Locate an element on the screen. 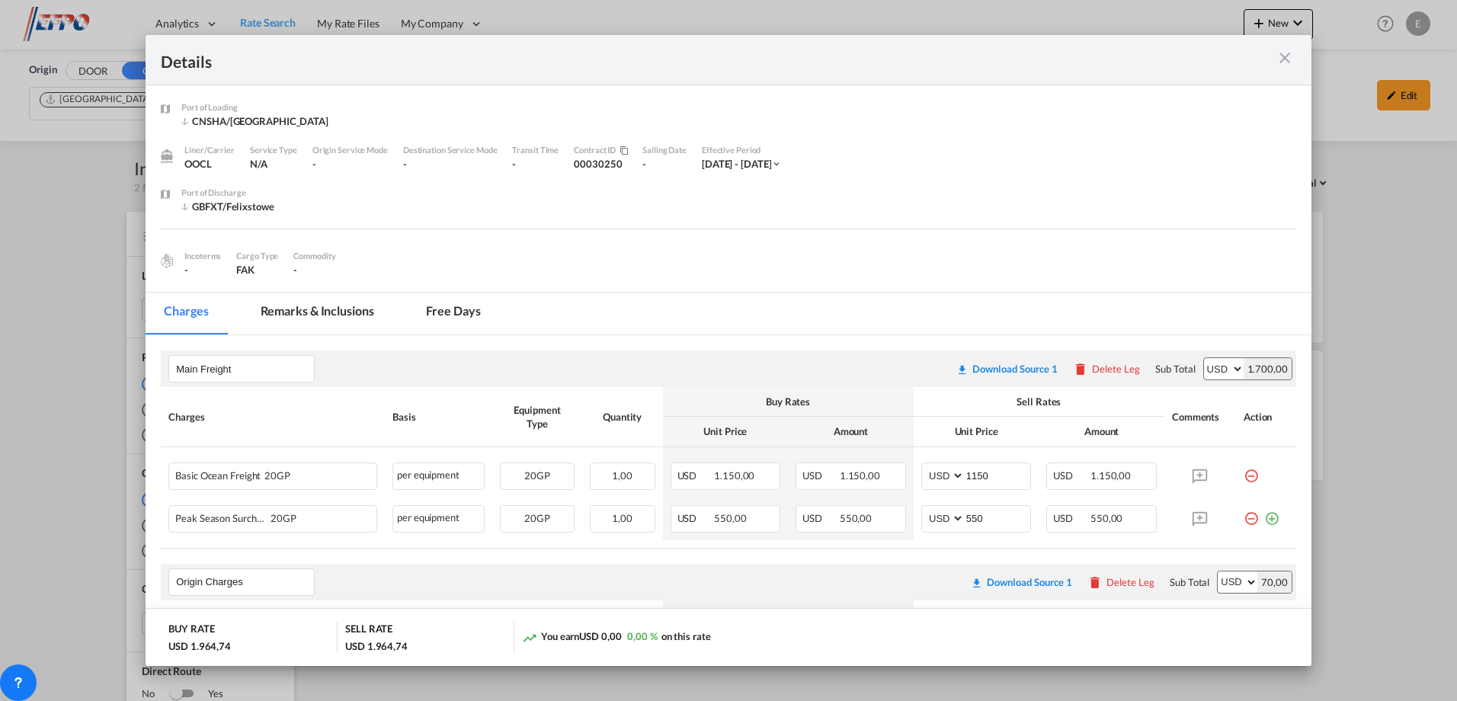 This screenshot has height=701, width=1457. span: USD 0,00 is located at coordinates (600, 636).